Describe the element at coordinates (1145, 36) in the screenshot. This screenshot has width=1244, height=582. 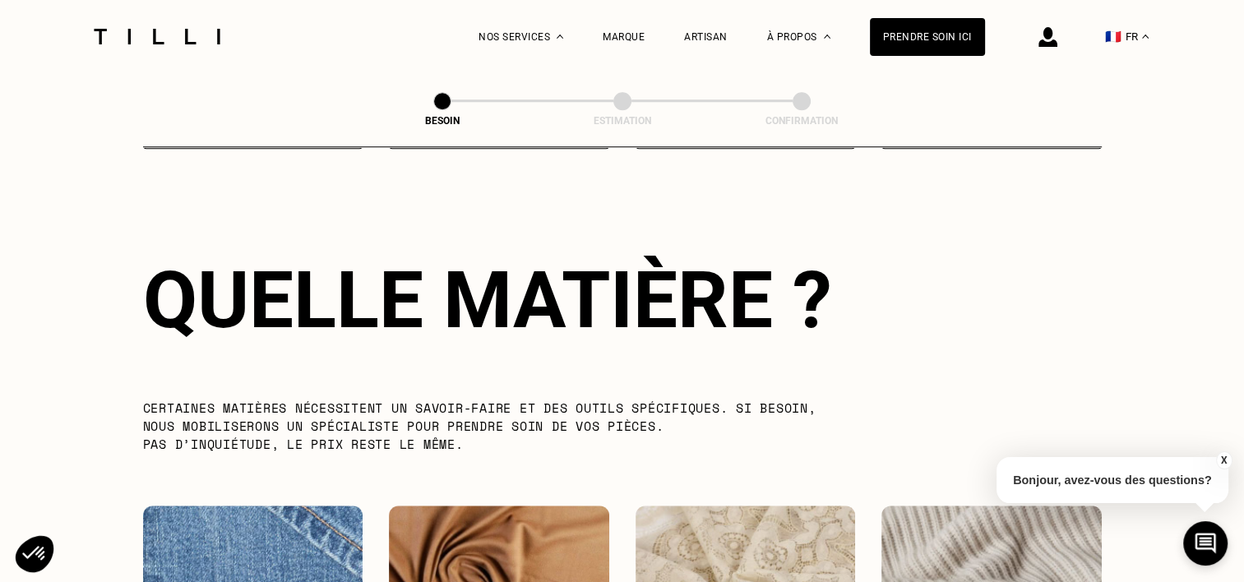
I see `img: menu déroulant` at that location.